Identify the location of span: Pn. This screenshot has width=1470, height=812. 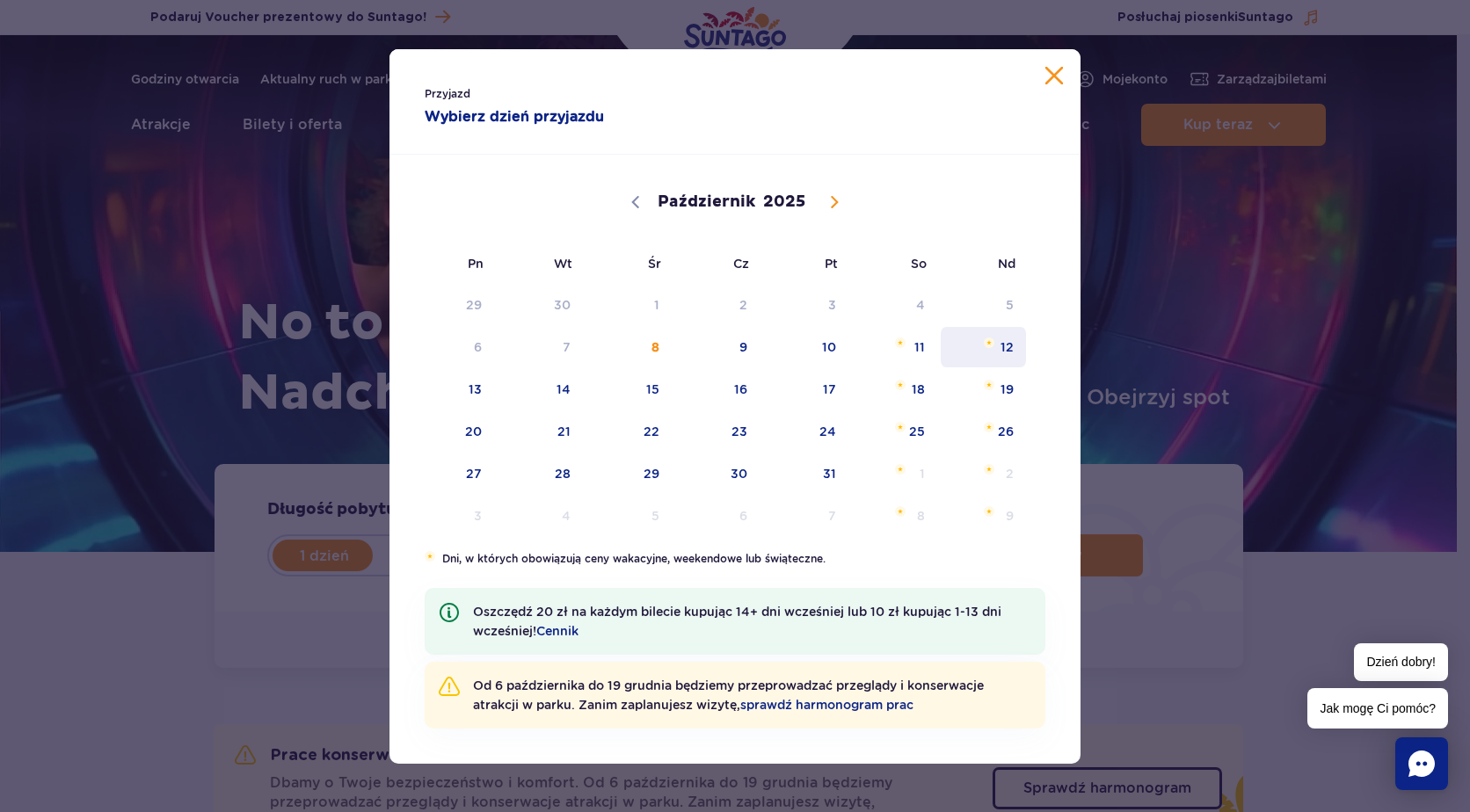
(451, 264).